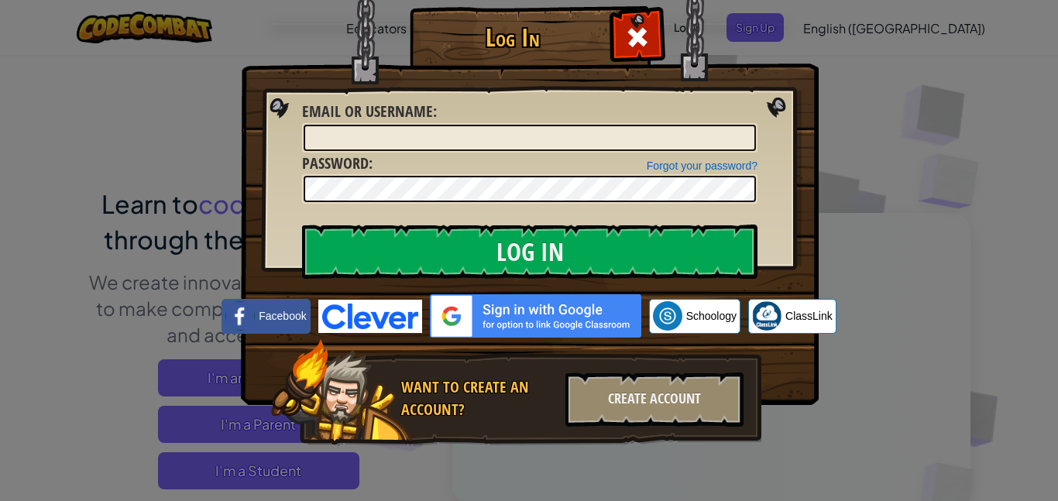 The image size is (1058, 501). What do you see at coordinates (282, 316) in the screenshot?
I see `span: Facebook` at bounding box center [282, 316].